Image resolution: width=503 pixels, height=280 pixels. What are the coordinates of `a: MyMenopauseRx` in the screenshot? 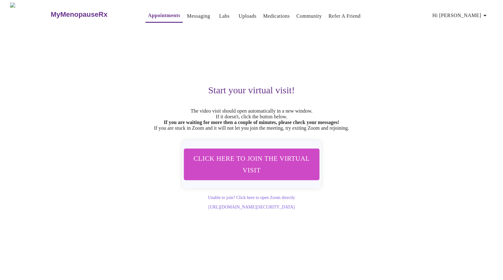 It's located at (91, 15).